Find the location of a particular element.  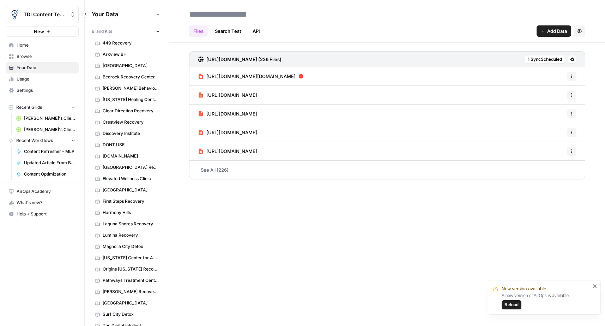

span: Crestview Recovery is located at coordinates (131, 122).